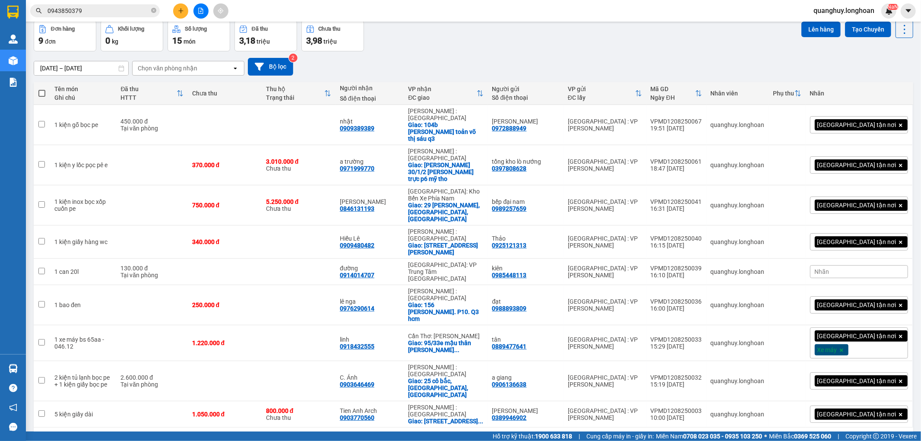  I want to click on sup: NaN, so click(892, 7).